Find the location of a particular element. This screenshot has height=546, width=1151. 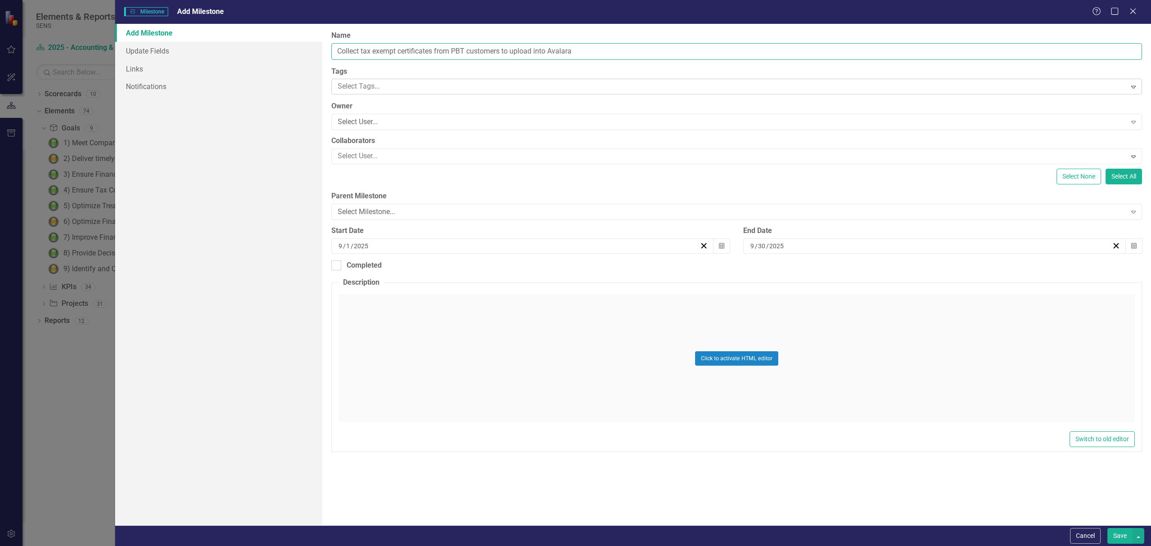

div: Start Date is located at coordinates (531, 231).